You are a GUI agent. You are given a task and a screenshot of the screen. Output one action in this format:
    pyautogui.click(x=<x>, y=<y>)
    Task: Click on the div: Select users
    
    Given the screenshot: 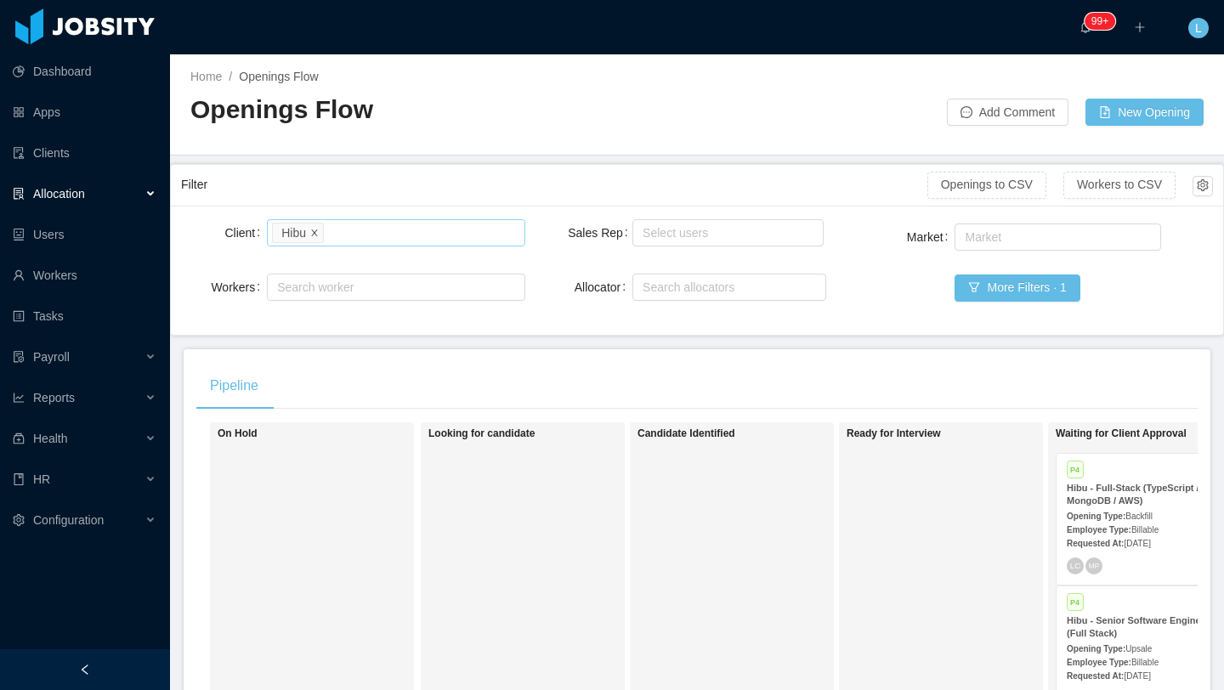 What is the action you would take?
    pyautogui.click(x=724, y=233)
    